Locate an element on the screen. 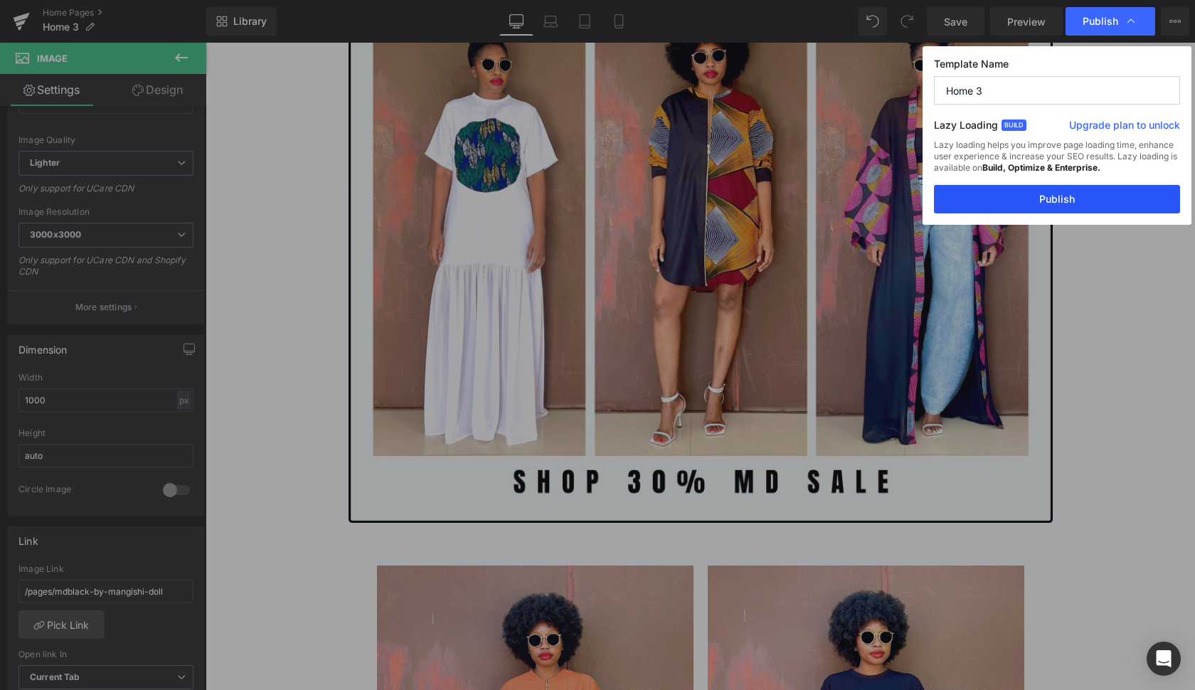 The width and height of the screenshot is (1195, 690). button: Publish is located at coordinates (1057, 199).